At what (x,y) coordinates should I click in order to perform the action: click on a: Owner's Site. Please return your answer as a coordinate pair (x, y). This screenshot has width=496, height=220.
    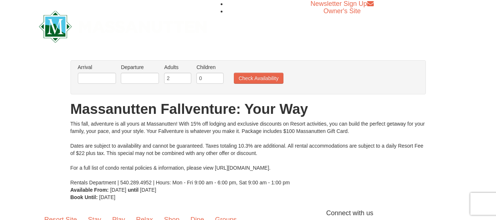
    Looking at the image, I should click on (342, 11).